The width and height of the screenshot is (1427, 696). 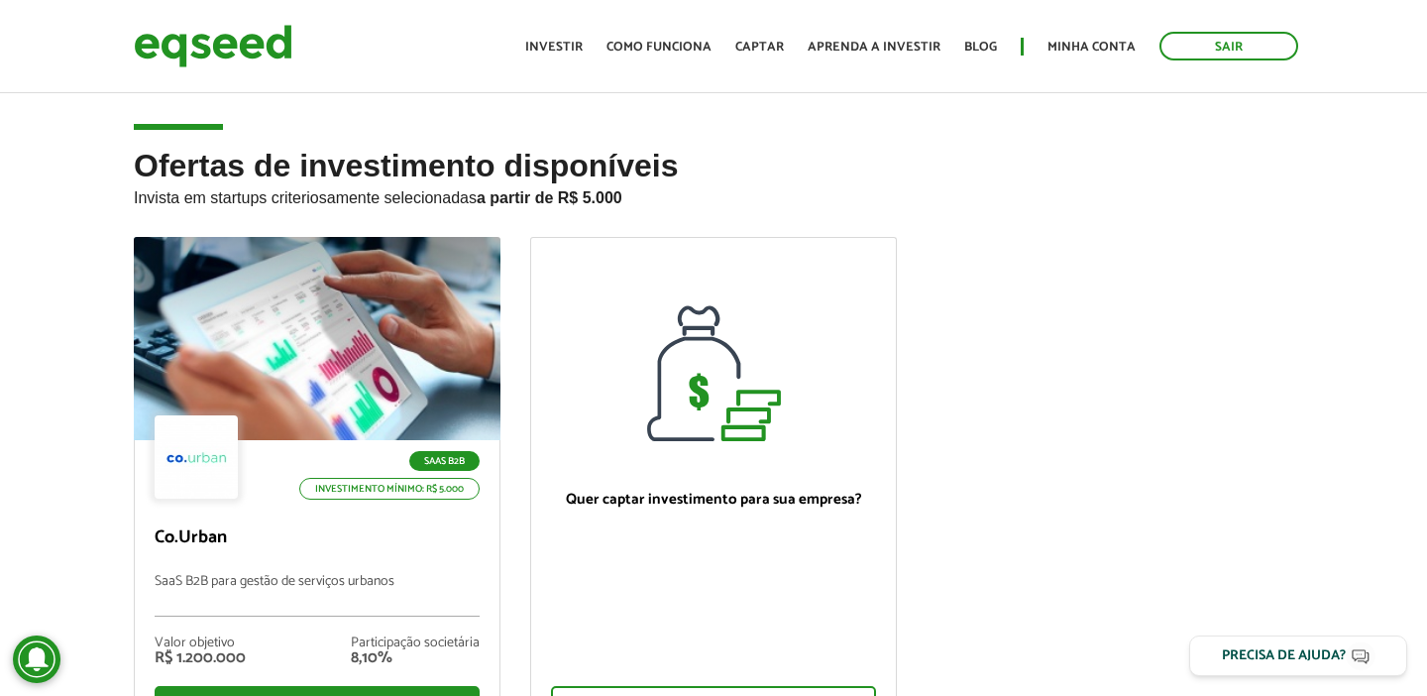 What do you see at coordinates (317, 595) in the screenshot?
I see `p: SaaS B2B para gestão de serviços urbanos` at bounding box center [317, 595].